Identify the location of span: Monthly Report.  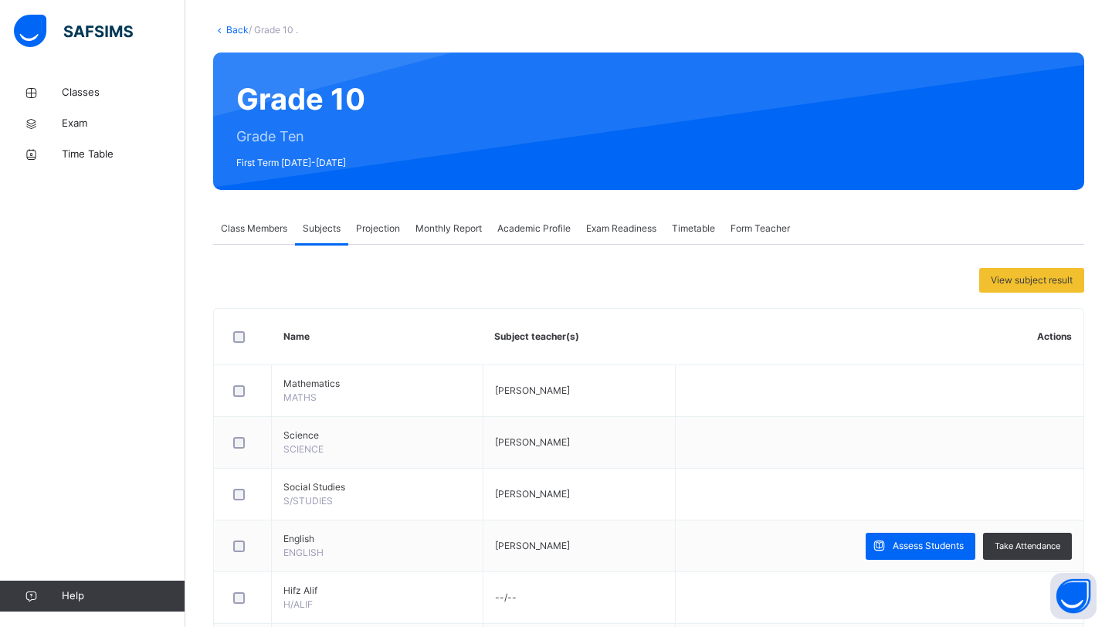
(448, 228).